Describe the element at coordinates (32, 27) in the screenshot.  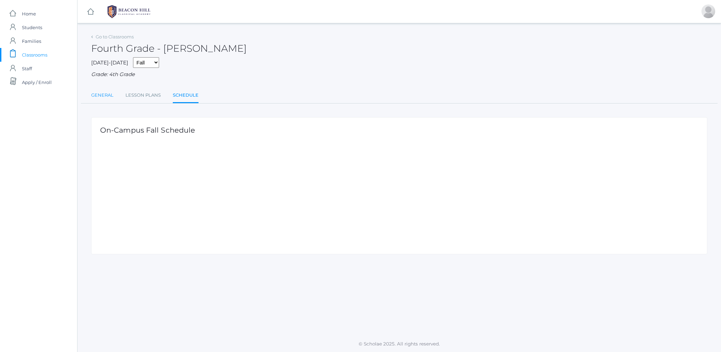
I see `span: Students` at that location.